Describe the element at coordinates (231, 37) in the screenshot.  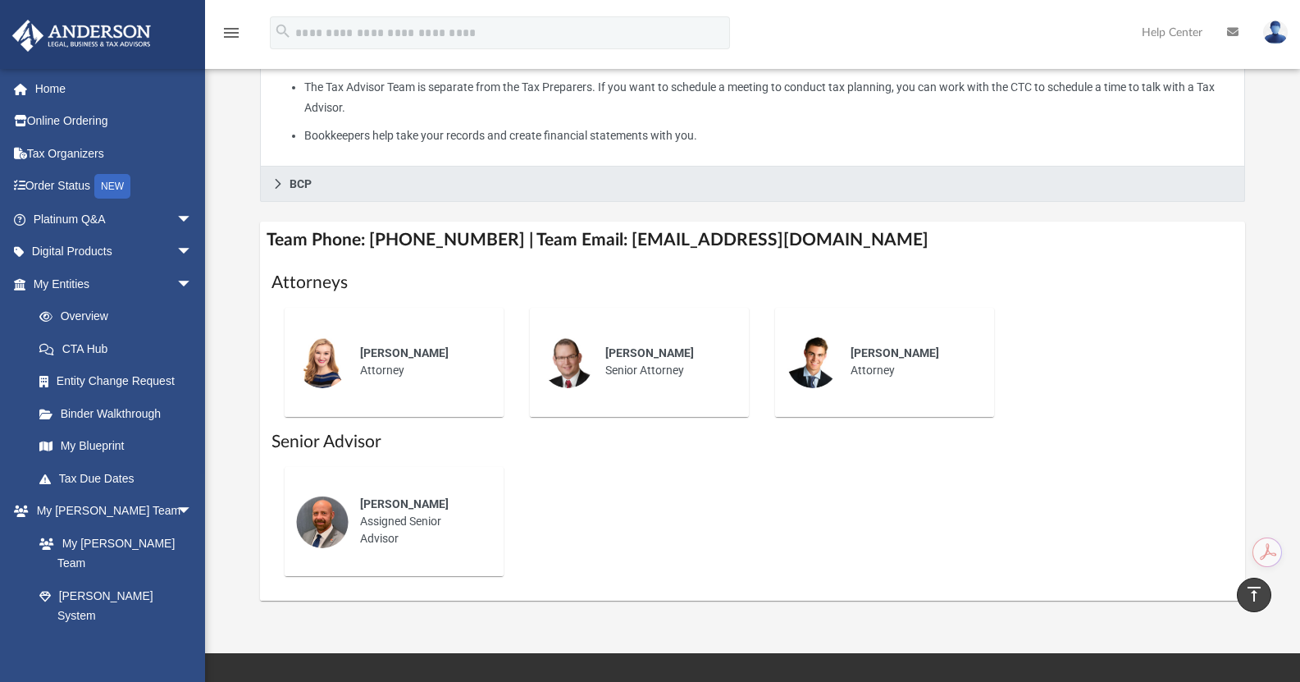
I see `a: menu` at that location.